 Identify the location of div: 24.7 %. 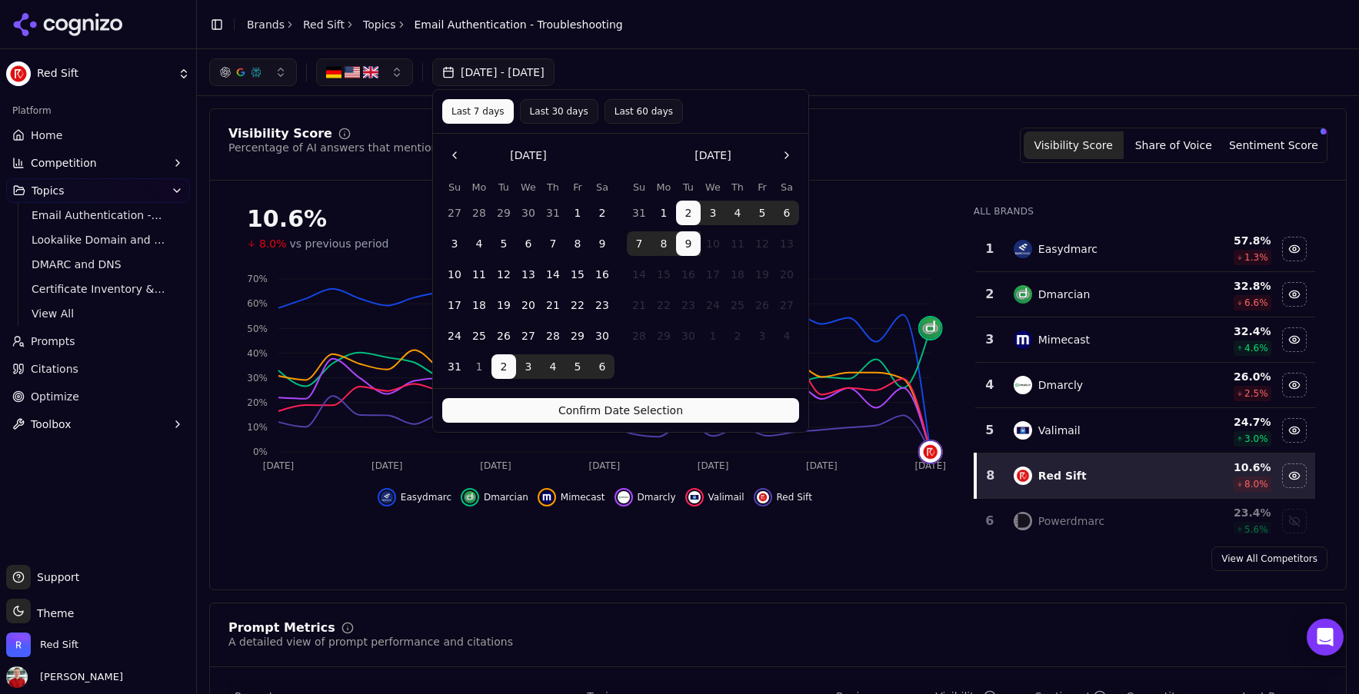
(1227, 422).